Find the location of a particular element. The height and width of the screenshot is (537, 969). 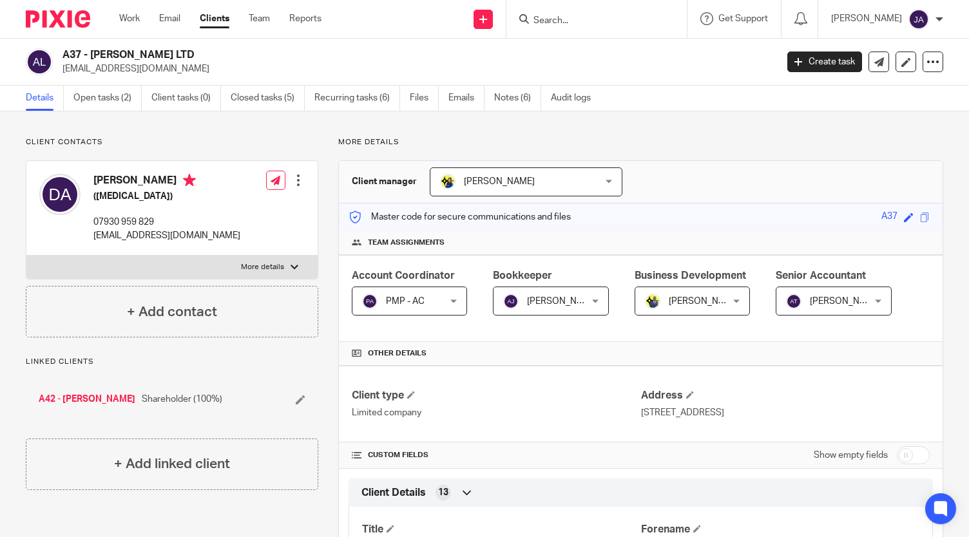

h4: Forename is located at coordinates (780, 530).